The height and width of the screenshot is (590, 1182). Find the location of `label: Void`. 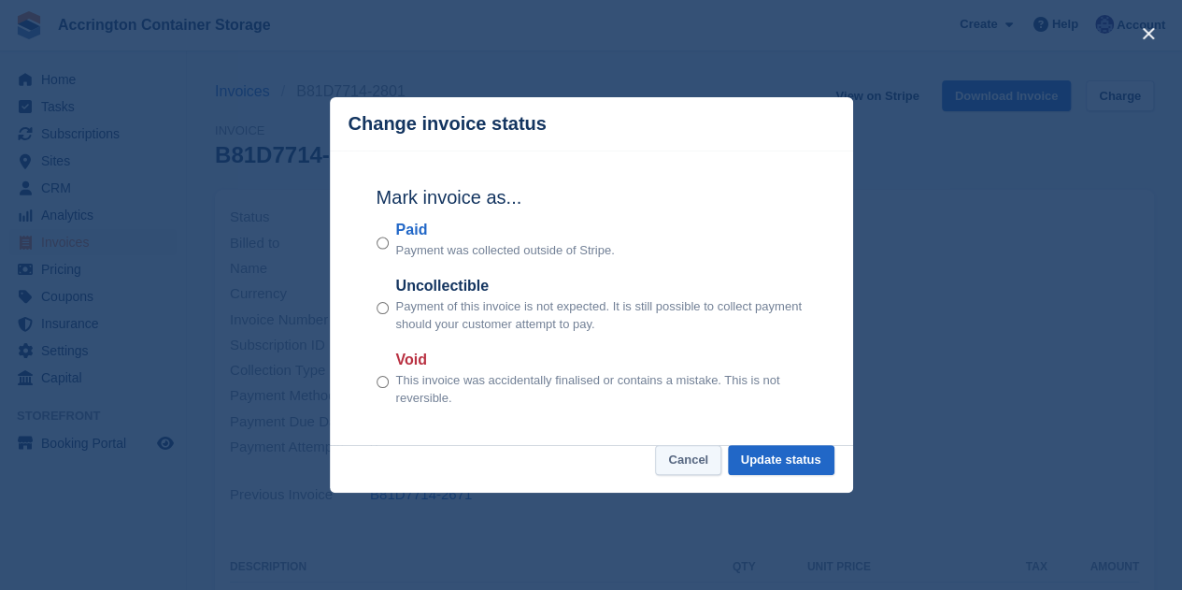

label: Void is located at coordinates (601, 360).